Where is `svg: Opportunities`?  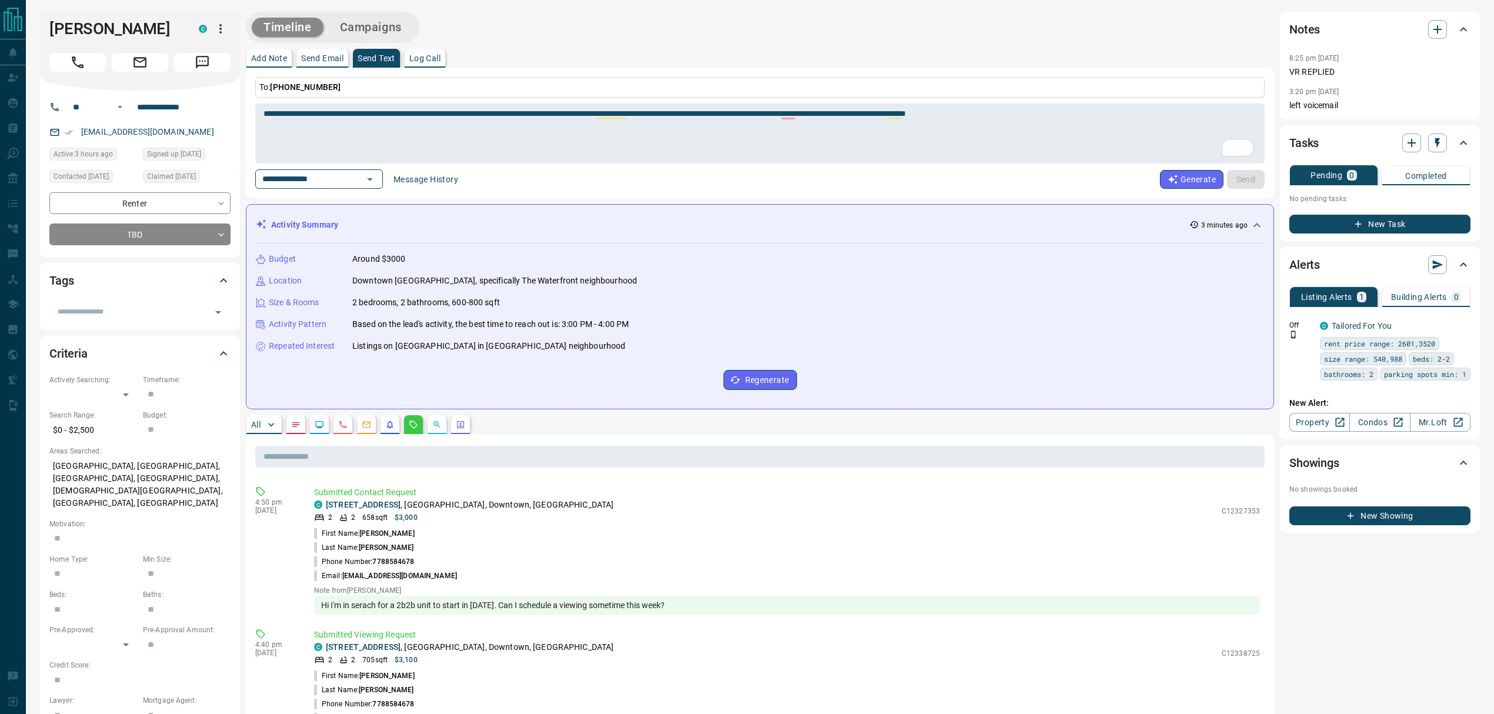
svg: Opportunities is located at coordinates (437, 425).